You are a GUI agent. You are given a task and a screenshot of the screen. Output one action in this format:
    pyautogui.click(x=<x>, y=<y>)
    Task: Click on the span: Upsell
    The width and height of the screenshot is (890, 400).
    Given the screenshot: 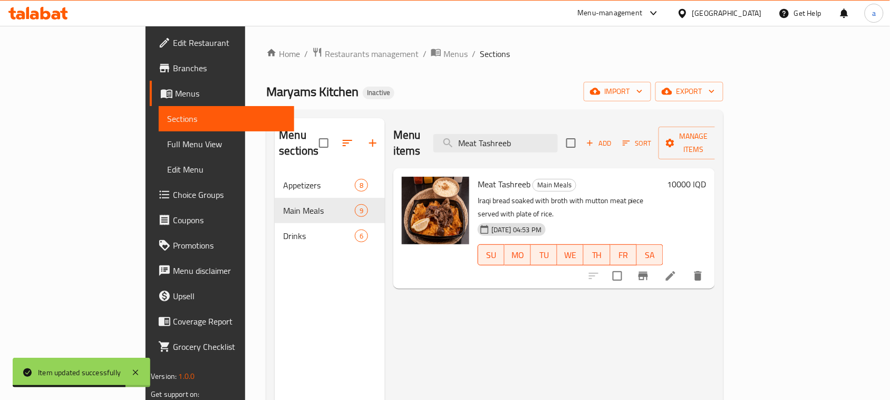 What is the action you would take?
    pyautogui.click(x=229, y=296)
    